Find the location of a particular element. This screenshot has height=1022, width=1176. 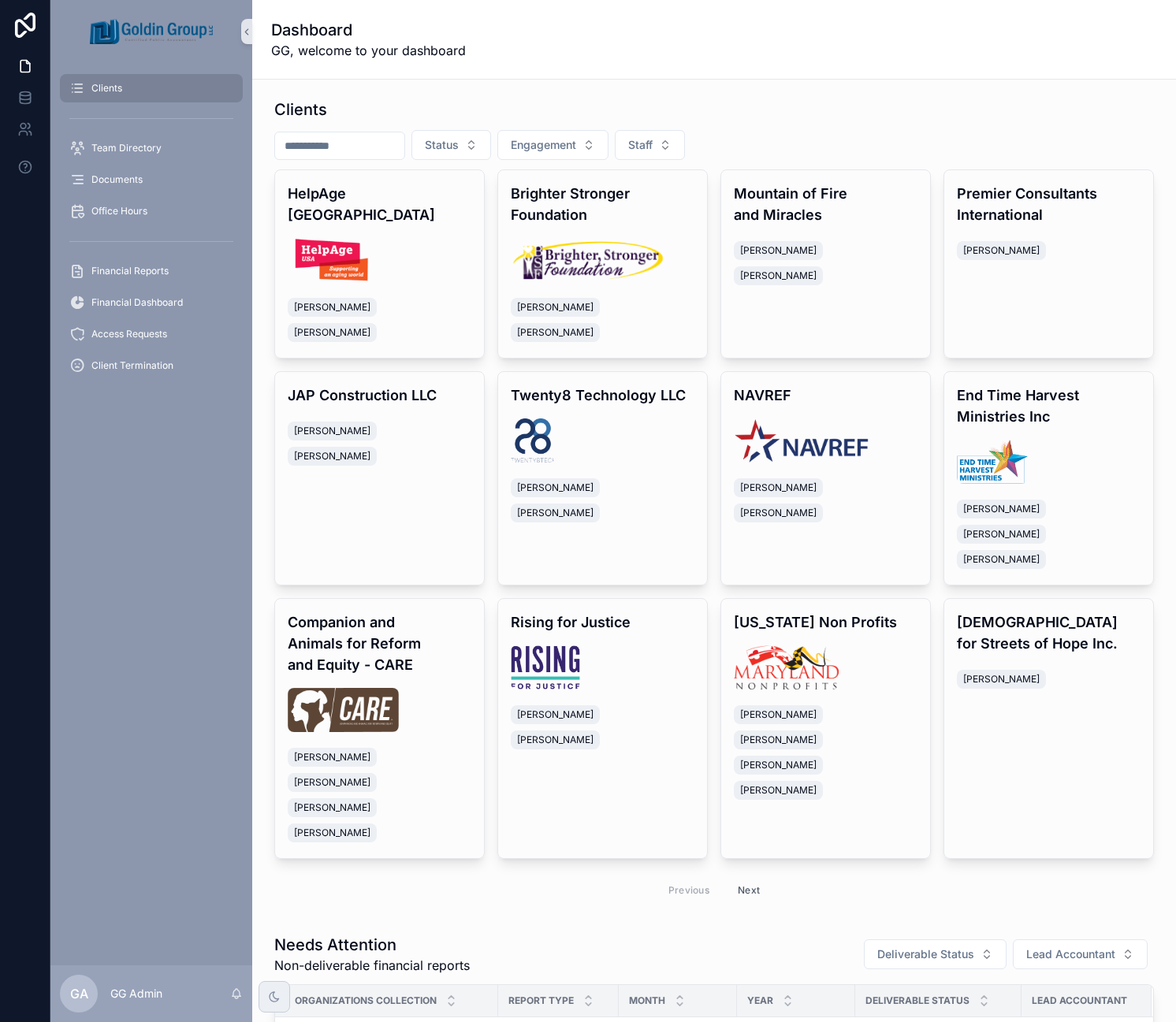

span: Clients is located at coordinates (107, 88).